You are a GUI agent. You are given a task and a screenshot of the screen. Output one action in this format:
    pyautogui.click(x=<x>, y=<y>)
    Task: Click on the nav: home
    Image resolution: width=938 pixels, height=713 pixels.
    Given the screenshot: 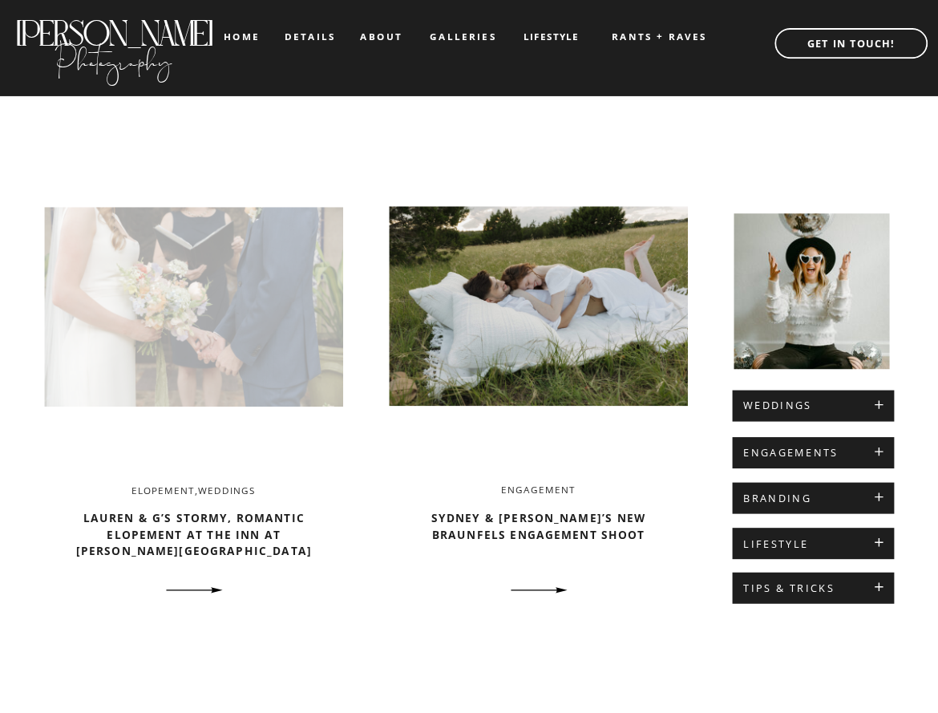 What is the action you would take?
    pyautogui.click(x=242, y=36)
    